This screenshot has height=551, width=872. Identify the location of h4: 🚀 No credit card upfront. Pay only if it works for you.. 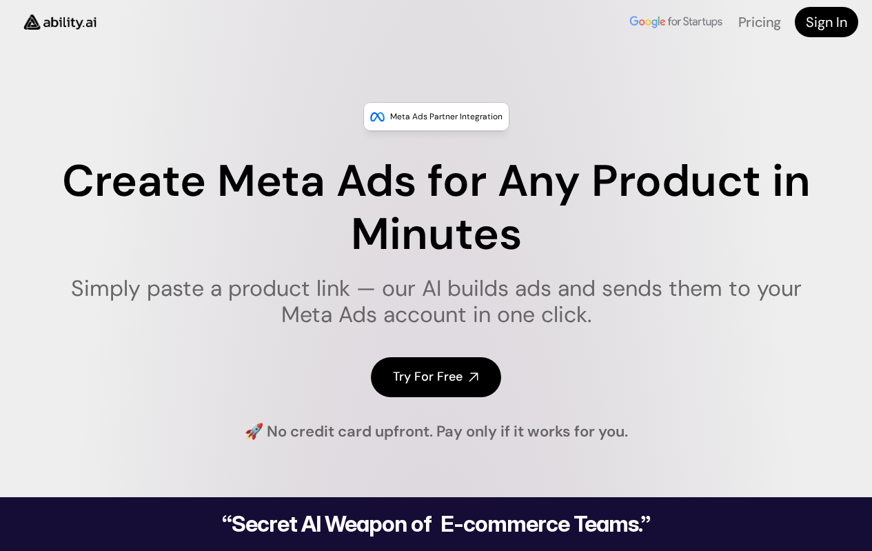
(436, 432).